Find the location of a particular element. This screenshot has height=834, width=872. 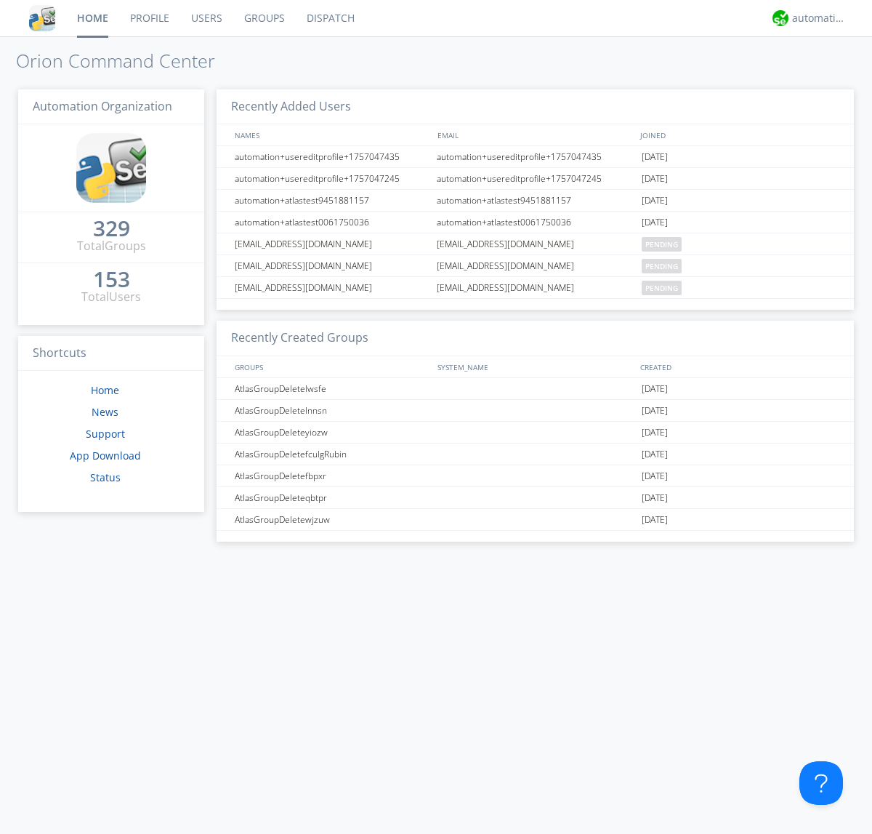

h3: Recently Added Users is located at coordinates (535, 107).